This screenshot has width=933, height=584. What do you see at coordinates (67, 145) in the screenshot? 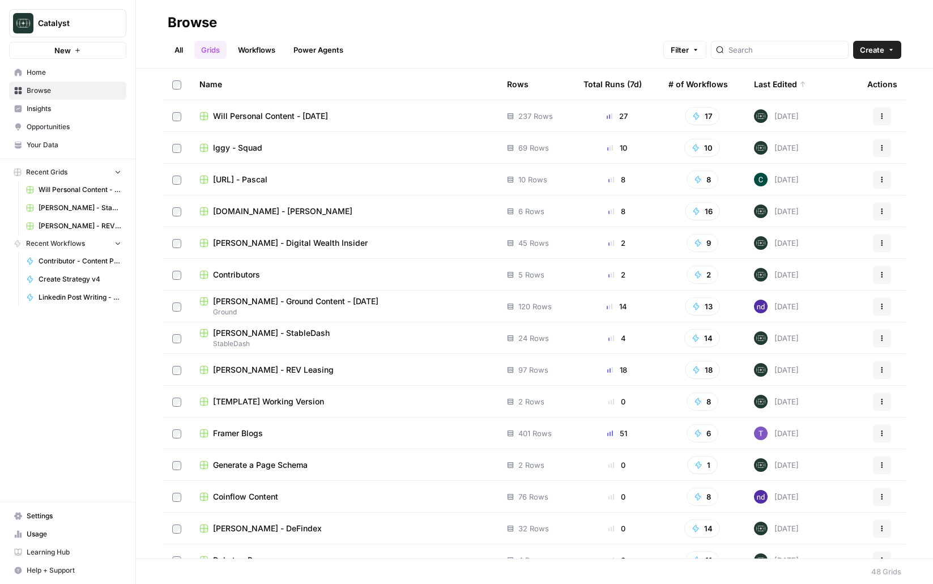
I see `a: Your Data` at bounding box center [67, 145].